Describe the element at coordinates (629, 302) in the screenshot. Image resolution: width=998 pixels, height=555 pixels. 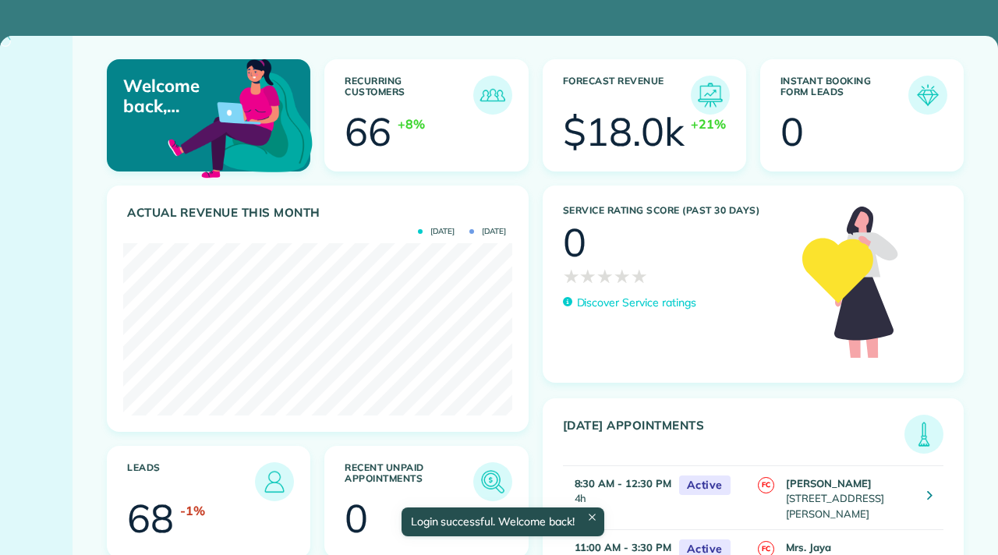
I see `a: Discover Service ratings` at that location.